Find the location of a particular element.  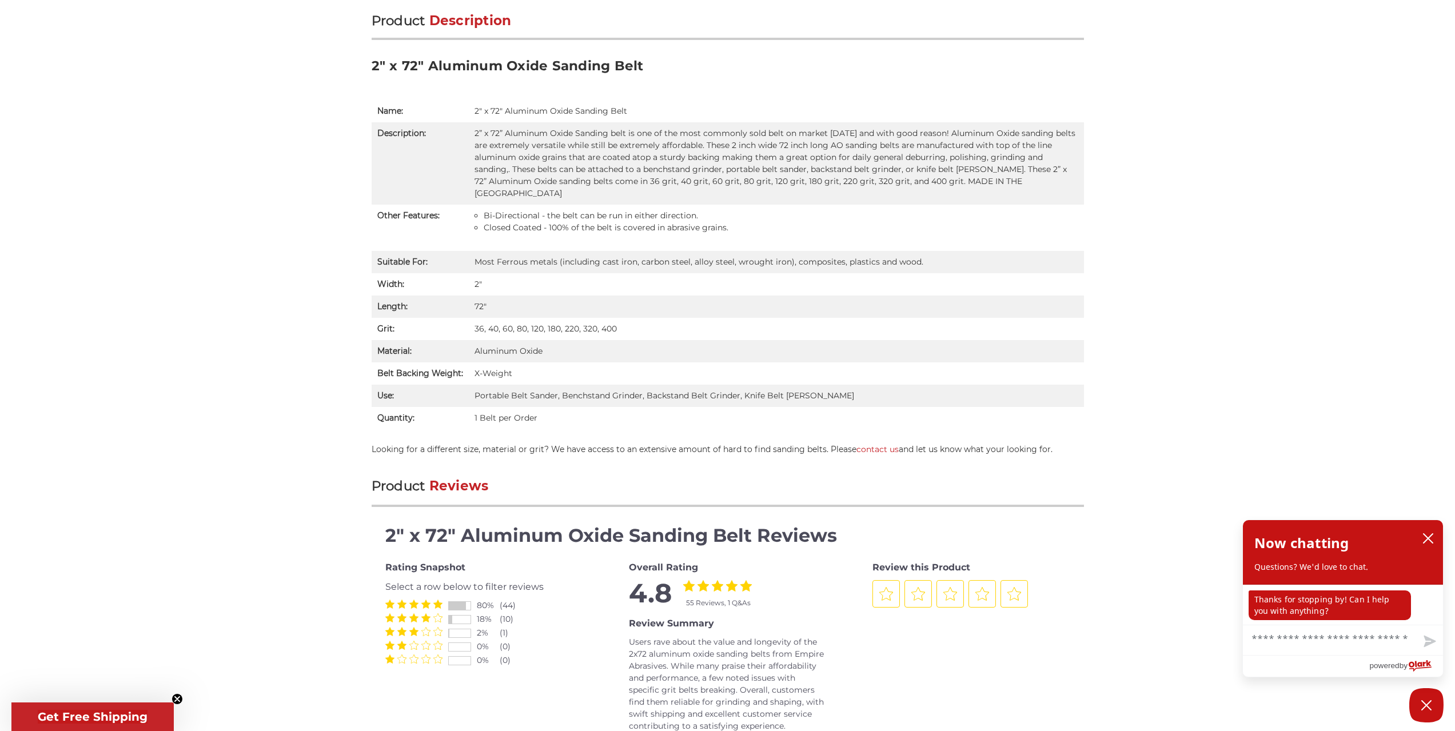

span: 55 Reviews is located at coordinates (705, 603).